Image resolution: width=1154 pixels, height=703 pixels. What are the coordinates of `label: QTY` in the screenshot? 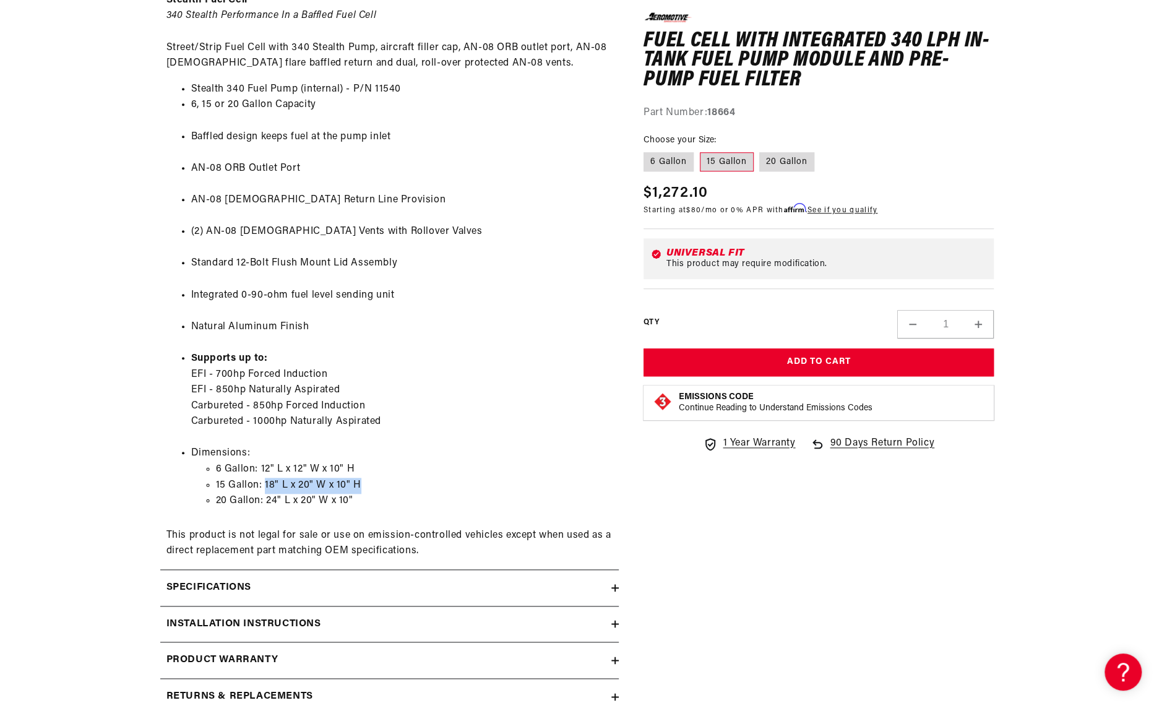 It's located at (651, 322).